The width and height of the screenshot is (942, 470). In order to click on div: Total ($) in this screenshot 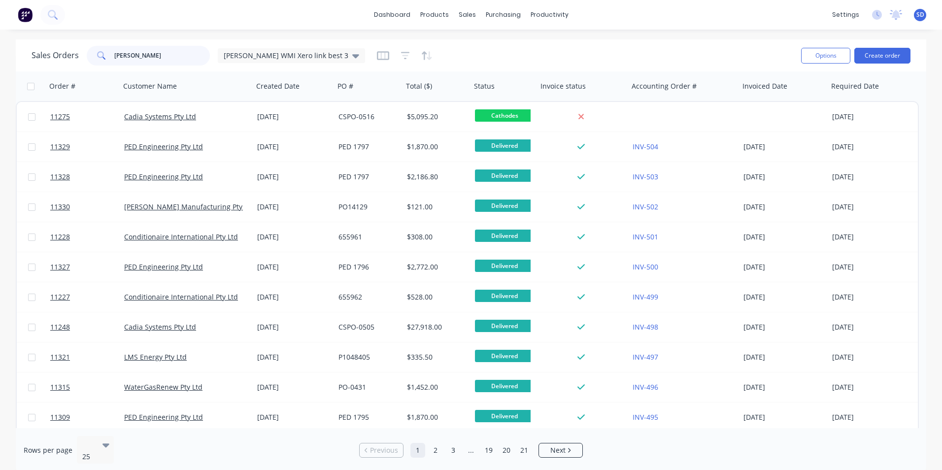, I will do `click(419, 86)`.